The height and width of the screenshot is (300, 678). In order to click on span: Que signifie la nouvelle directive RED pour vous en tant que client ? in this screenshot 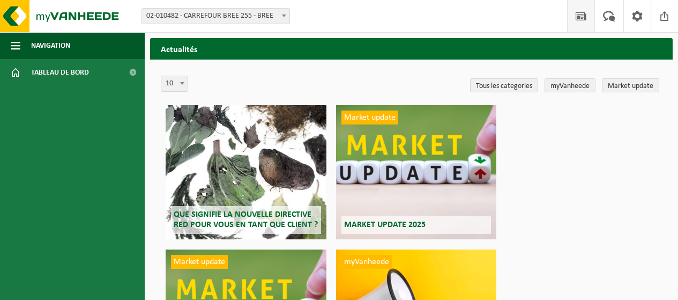, I will do `click(245, 219)`.